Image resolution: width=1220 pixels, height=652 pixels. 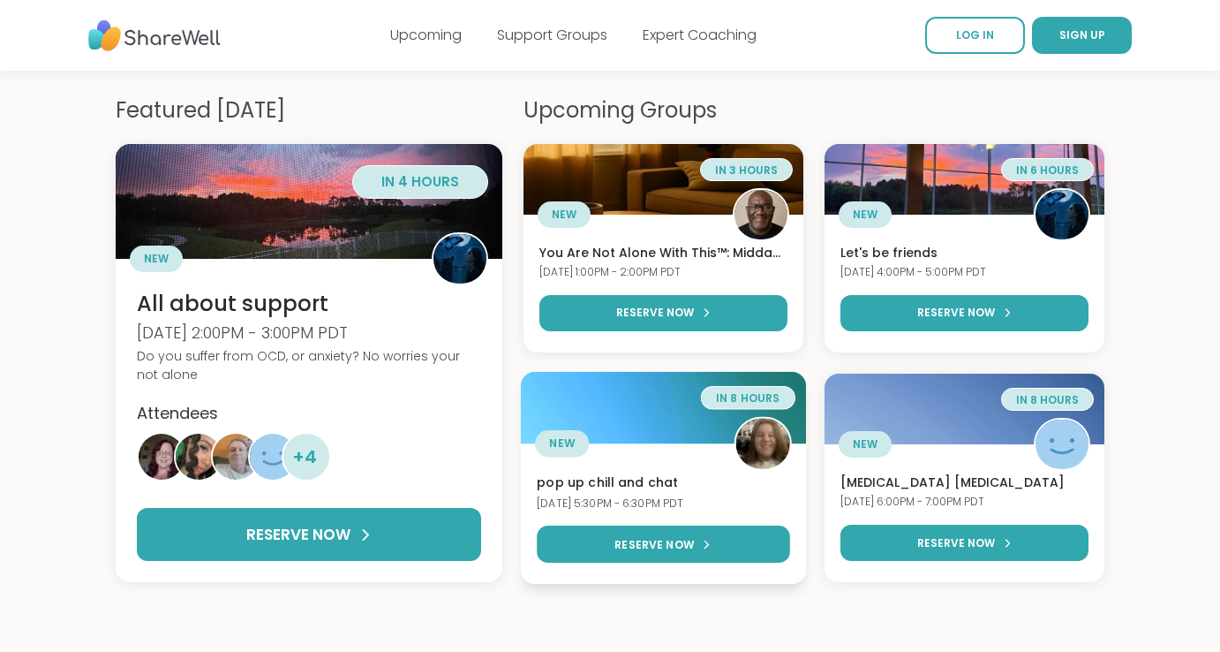 What do you see at coordinates (162, 456) in the screenshot?
I see `img: heather1215` at bounding box center [162, 456].